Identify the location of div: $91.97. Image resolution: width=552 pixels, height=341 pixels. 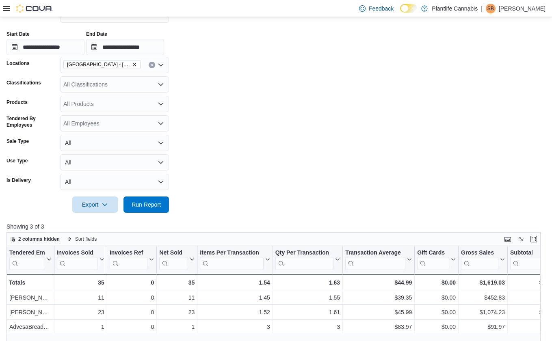
(483, 327).